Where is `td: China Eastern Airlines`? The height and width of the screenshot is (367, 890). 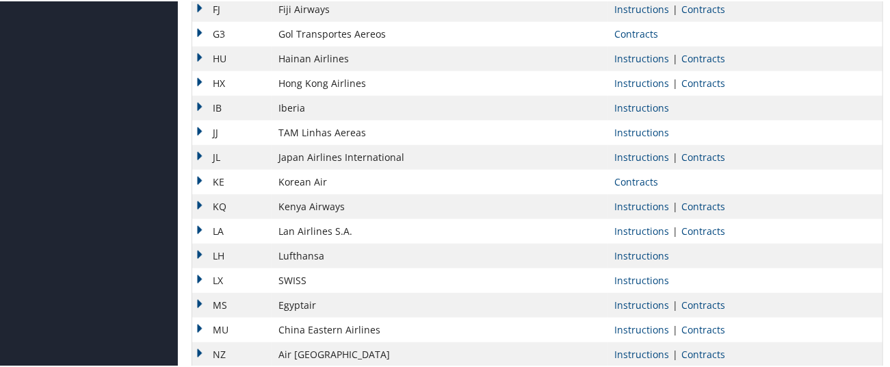
td: China Eastern Airlines is located at coordinates (439, 329).